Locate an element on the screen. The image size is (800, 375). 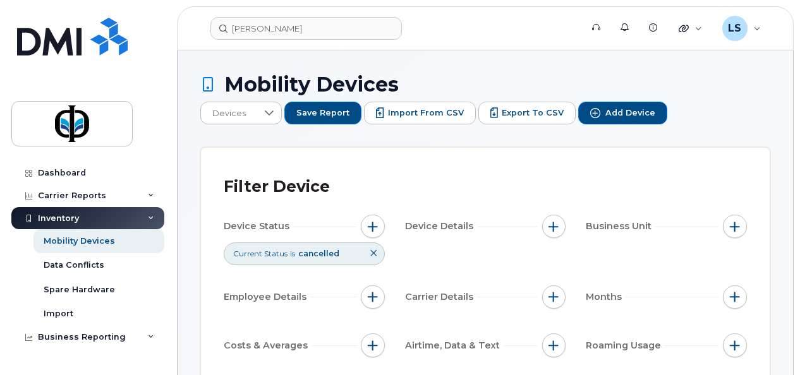
span: Costs & Averages is located at coordinates (267, 346).